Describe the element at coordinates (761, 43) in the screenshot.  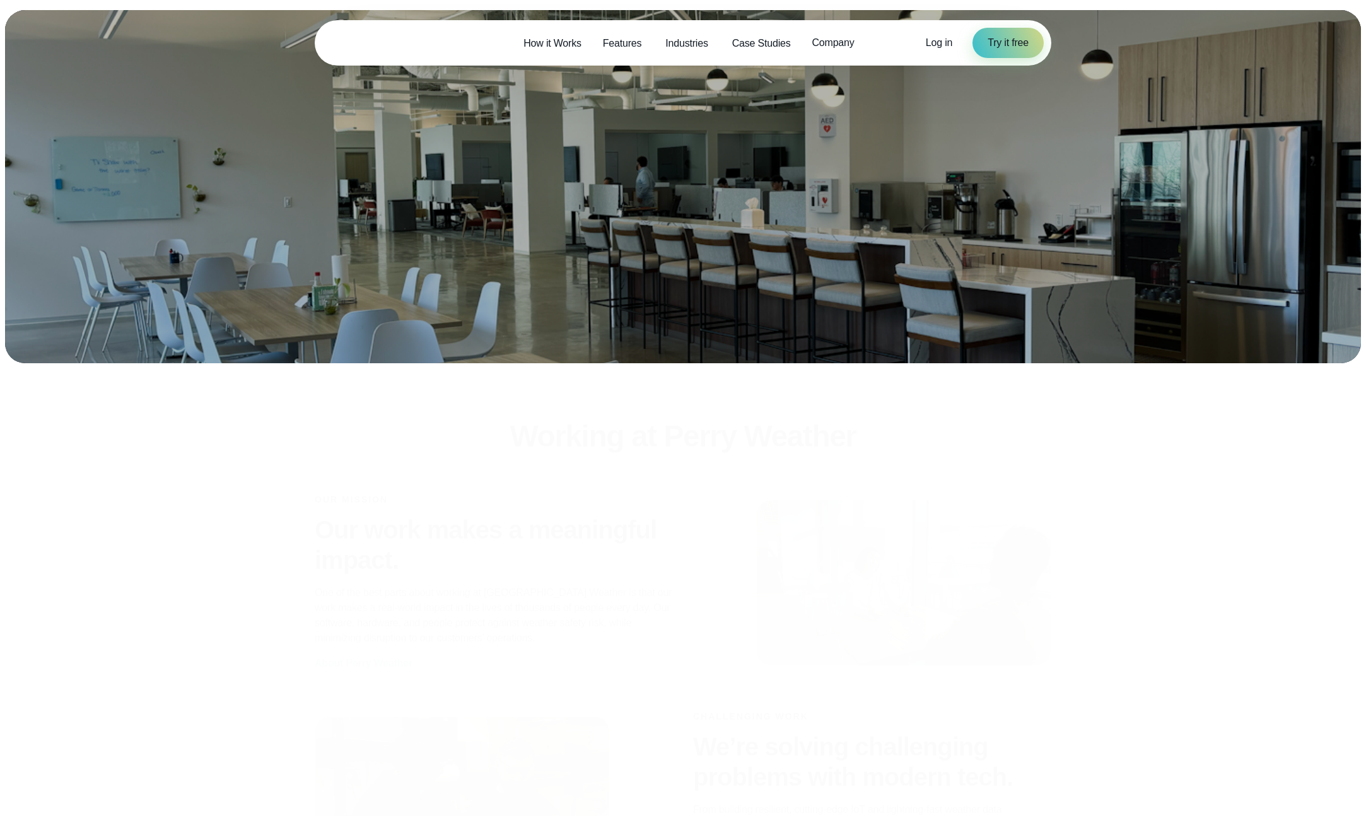
I see `a: Case Studies` at that location.